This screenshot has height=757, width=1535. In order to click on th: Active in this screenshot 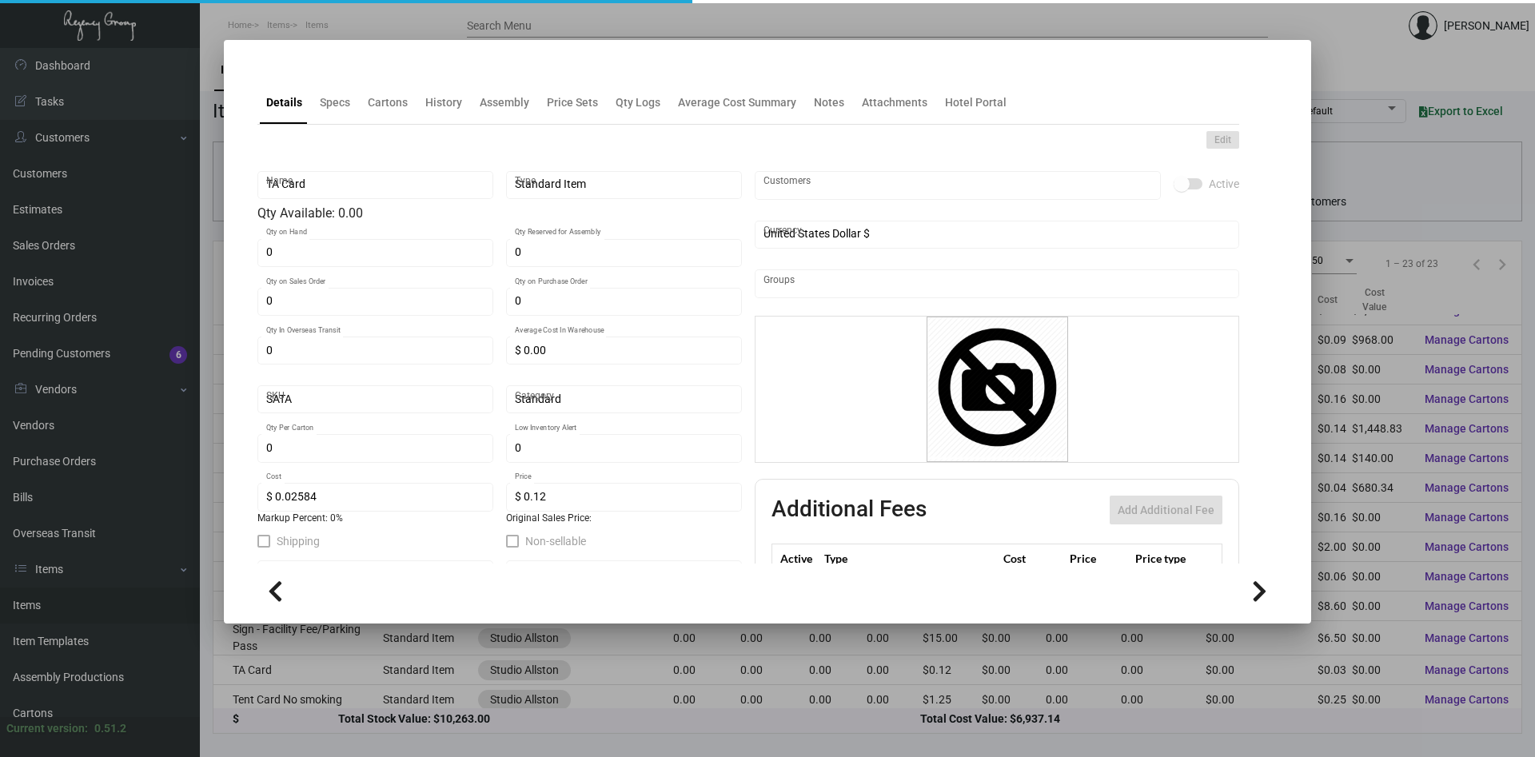, I will do `click(796, 558)`.